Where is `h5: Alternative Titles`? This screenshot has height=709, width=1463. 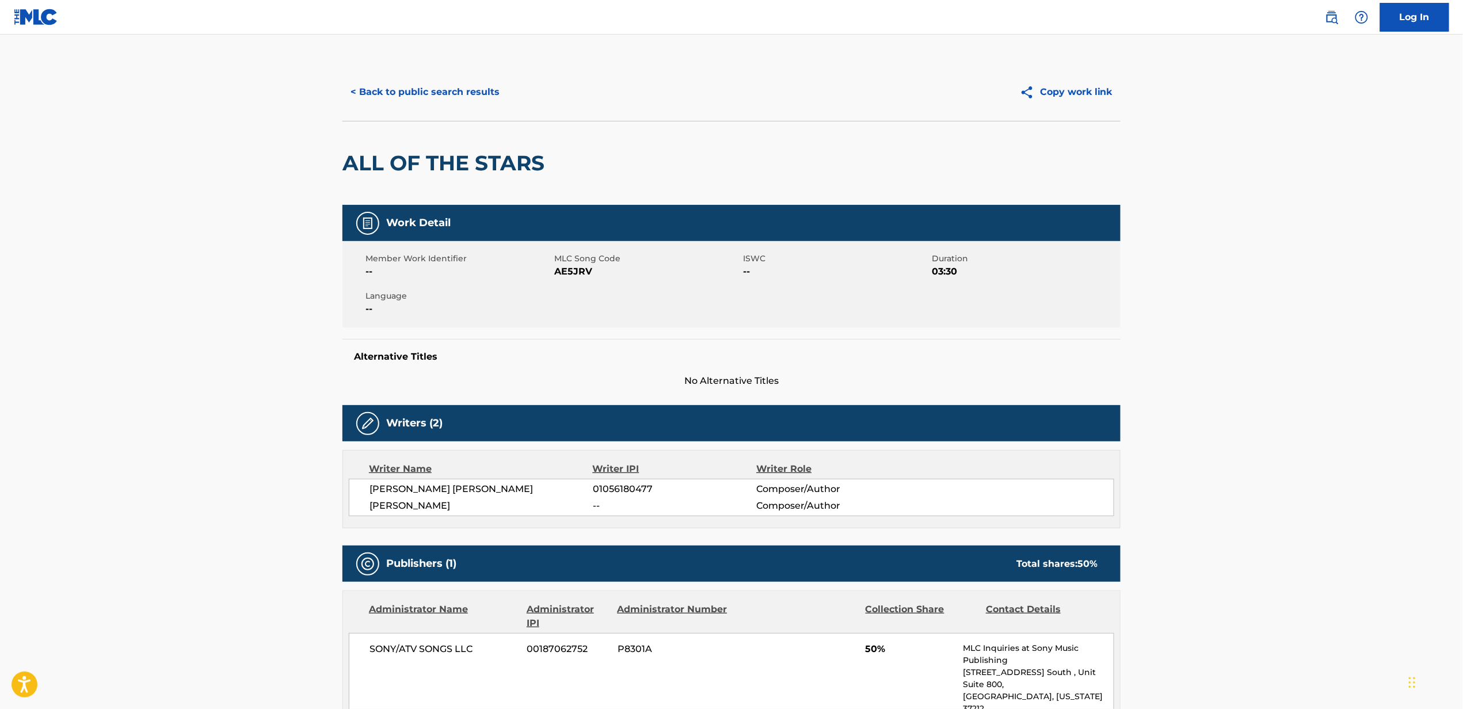 h5: Alternative Titles is located at coordinates (731, 357).